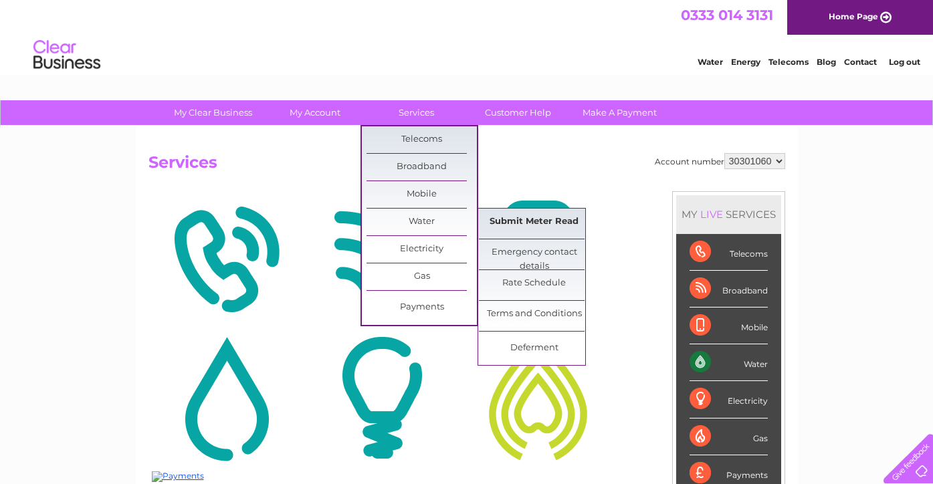  What do you see at coordinates (729, 326) in the screenshot?
I see `div: Mobile` at bounding box center [729, 326].